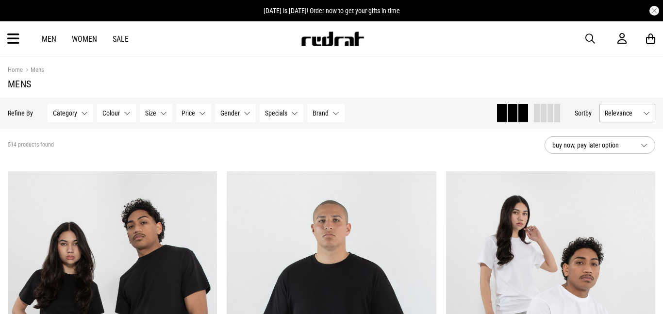 The height and width of the screenshot is (314, 663). I want to click on button: Category, so click(70, 113).